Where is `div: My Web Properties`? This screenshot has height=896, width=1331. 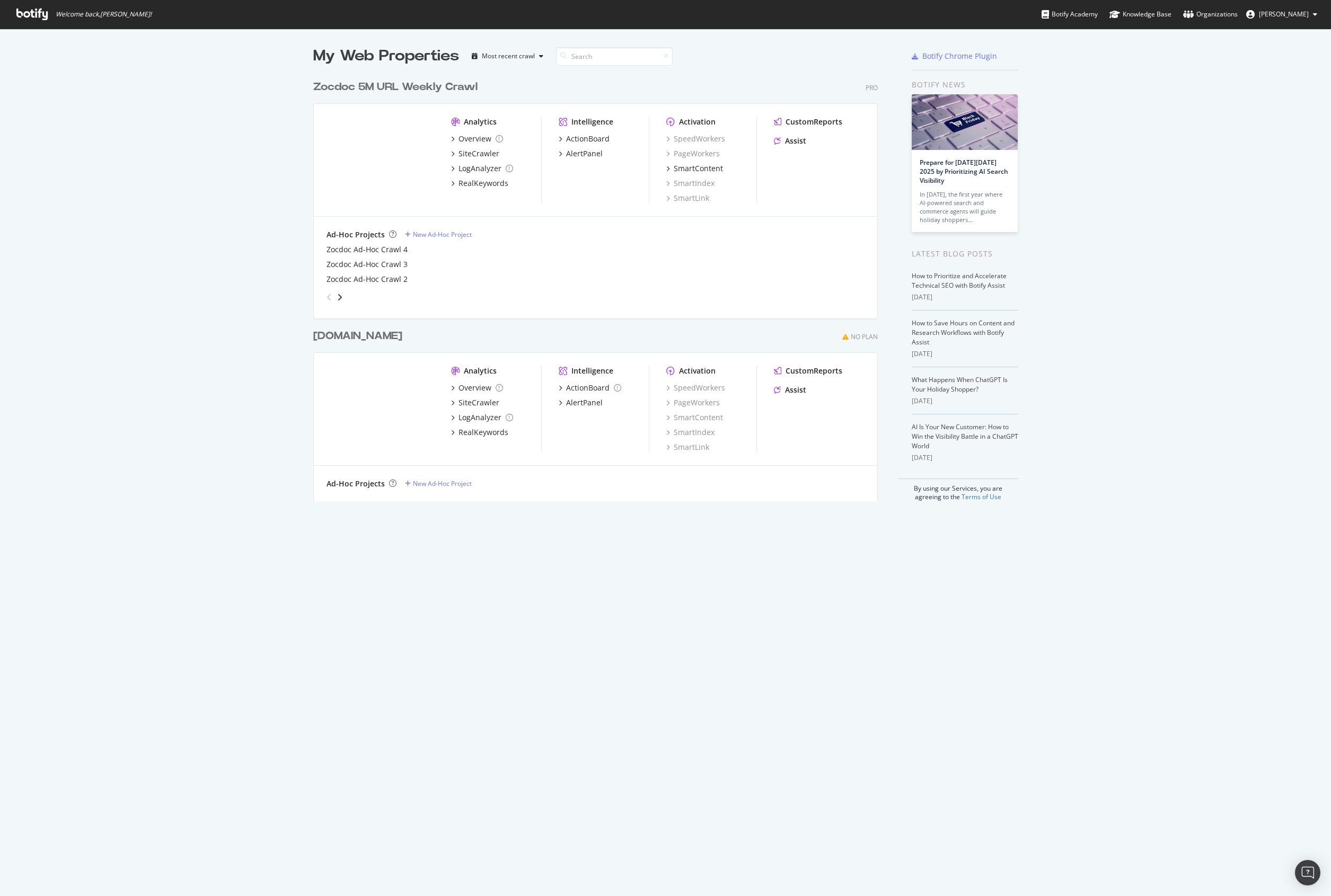
div: My Web Properties is located at coordinates (386, 56).